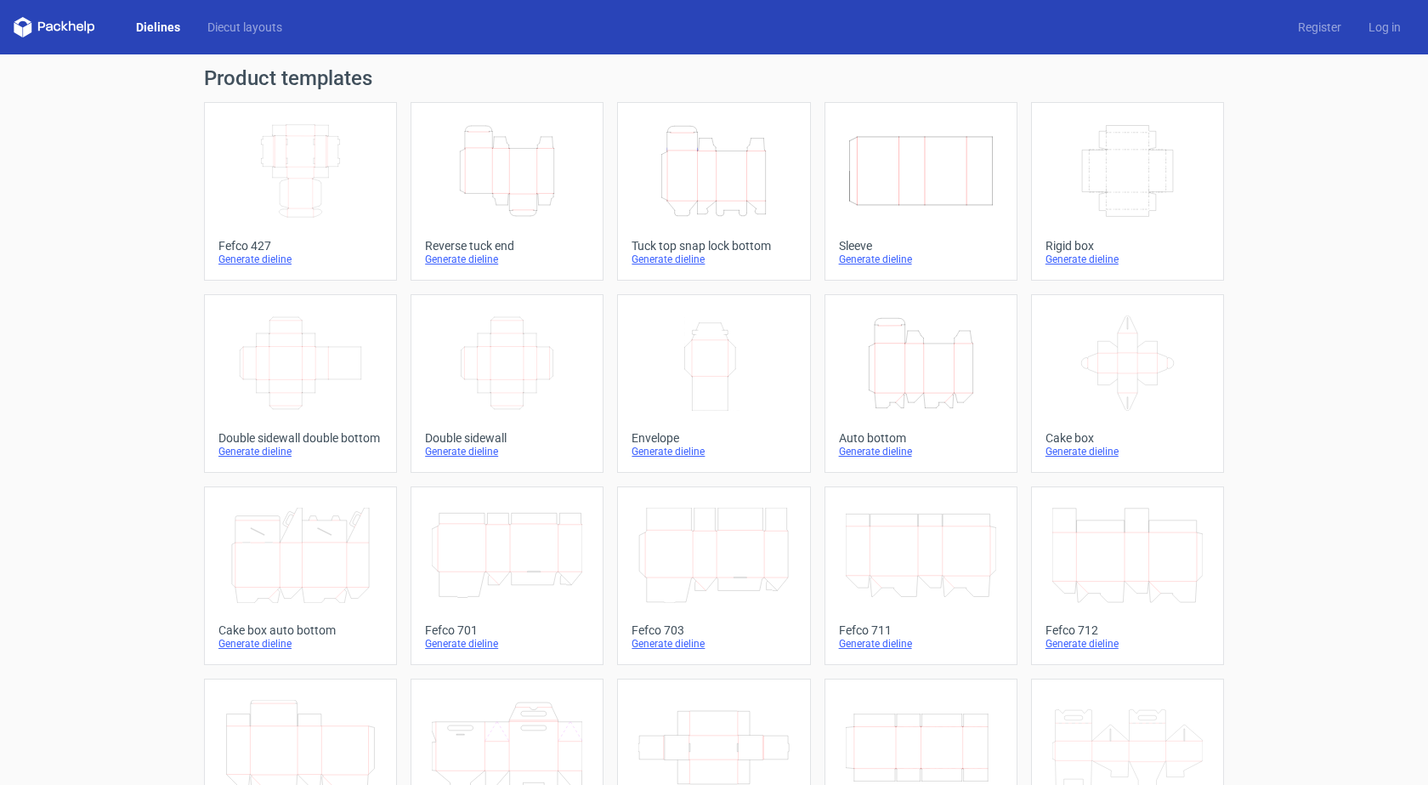 The height and width of the screenshot is (785, 1428). I want to click on div: Cake box auto bottom, so click(300, 630).